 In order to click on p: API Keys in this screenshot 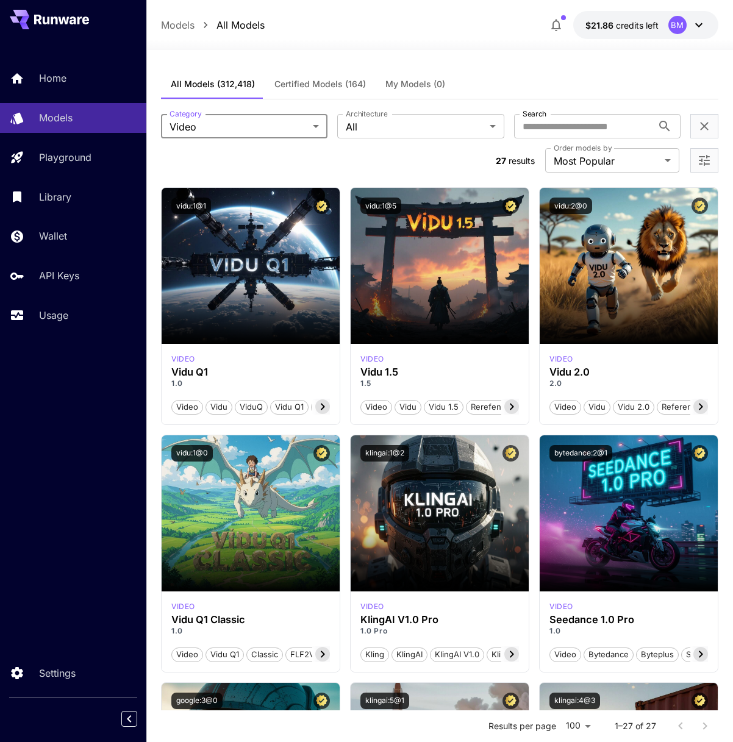, I will do `click(59, 275)`.